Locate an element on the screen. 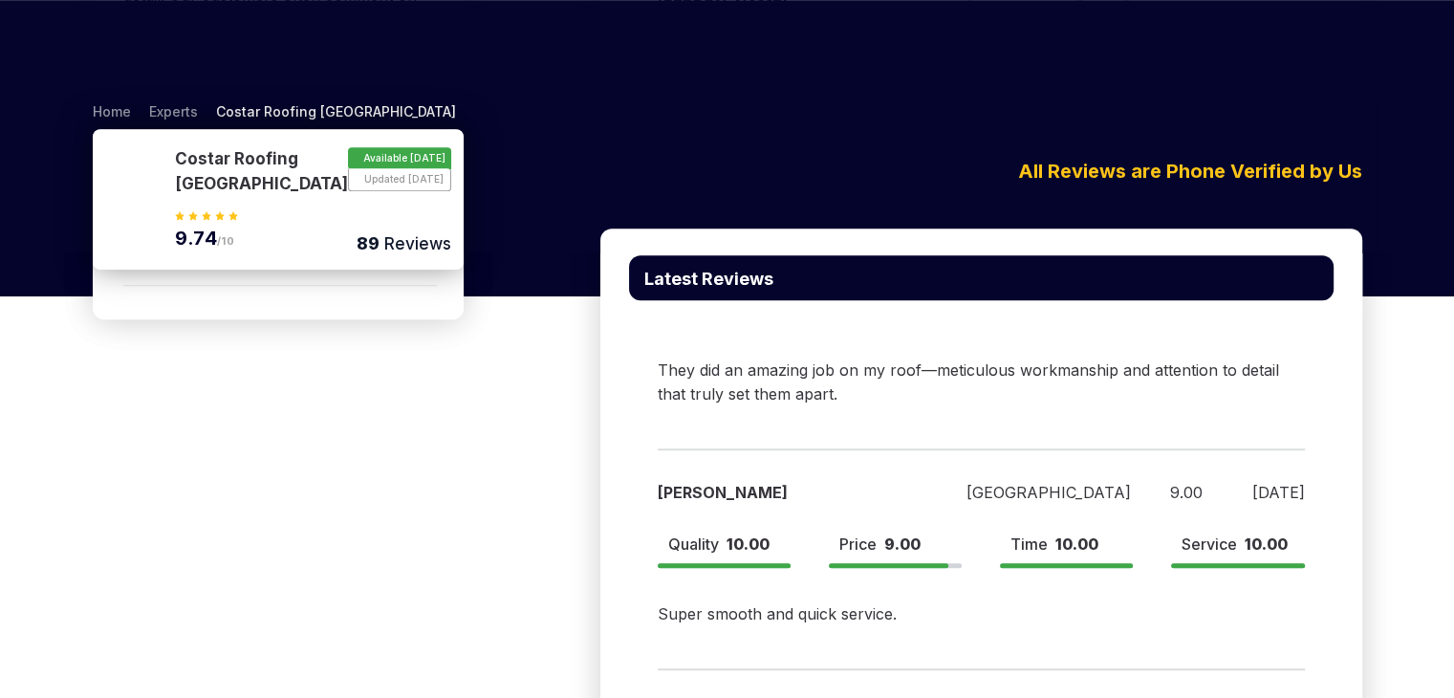  a: Experts is located at coordinates (173, 112).